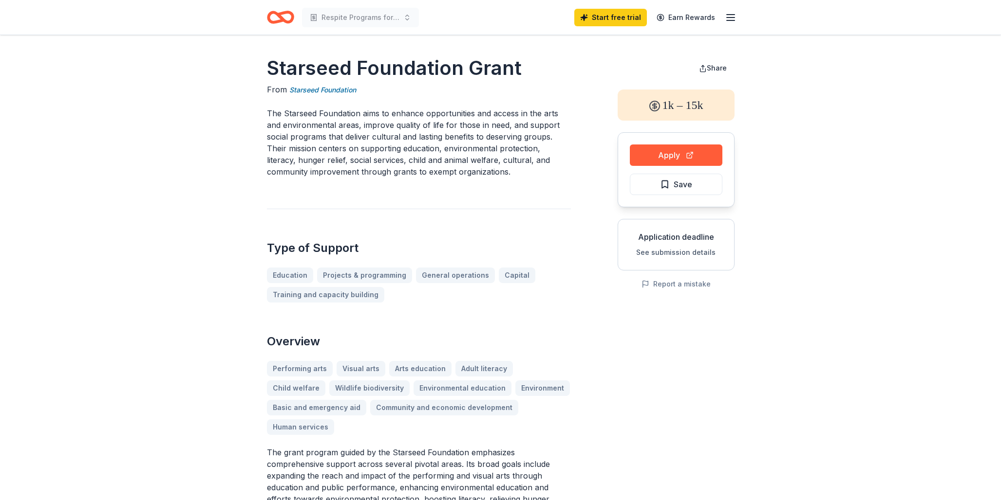  Describe the element at coordinates (419, 68) in the screenshot. I see `h1: Starseed Foundation Grant` at that location.